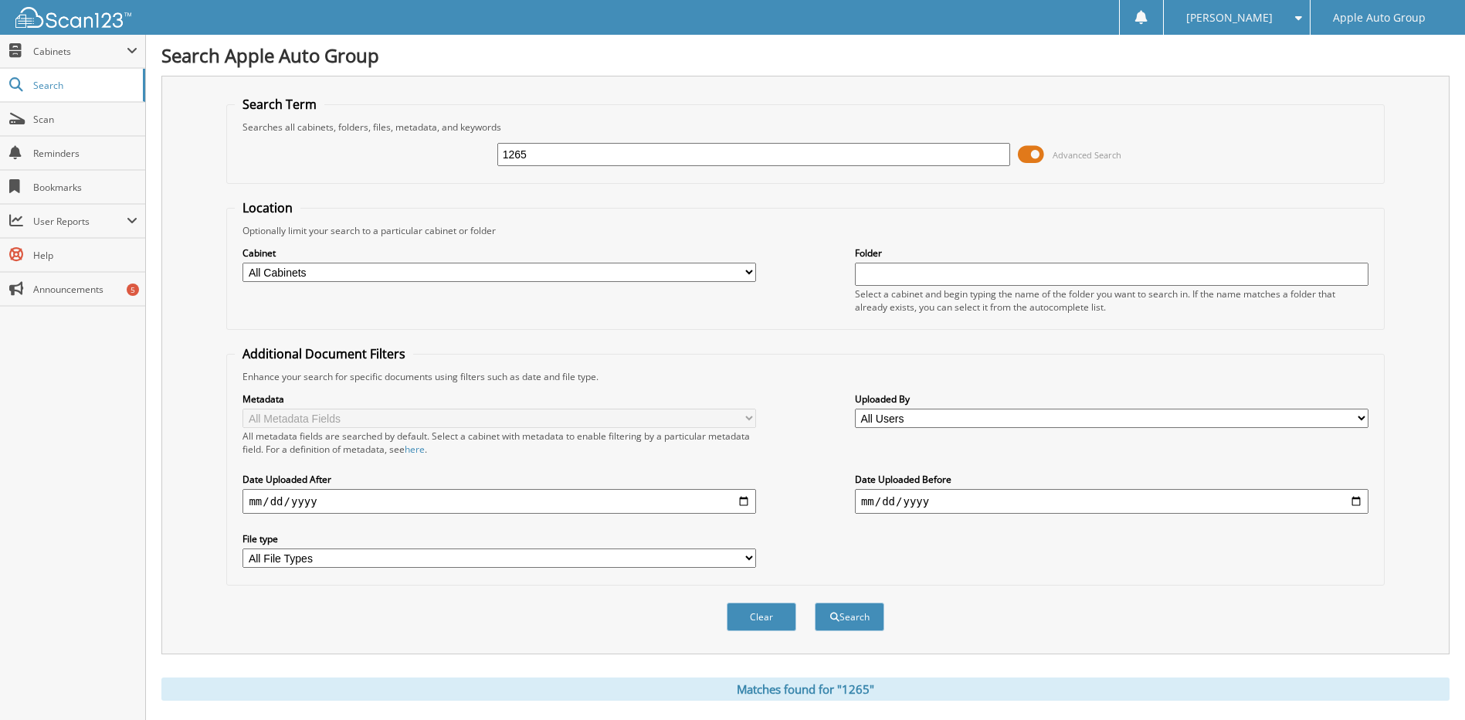  I want to click on input: start, so click(499, 501).